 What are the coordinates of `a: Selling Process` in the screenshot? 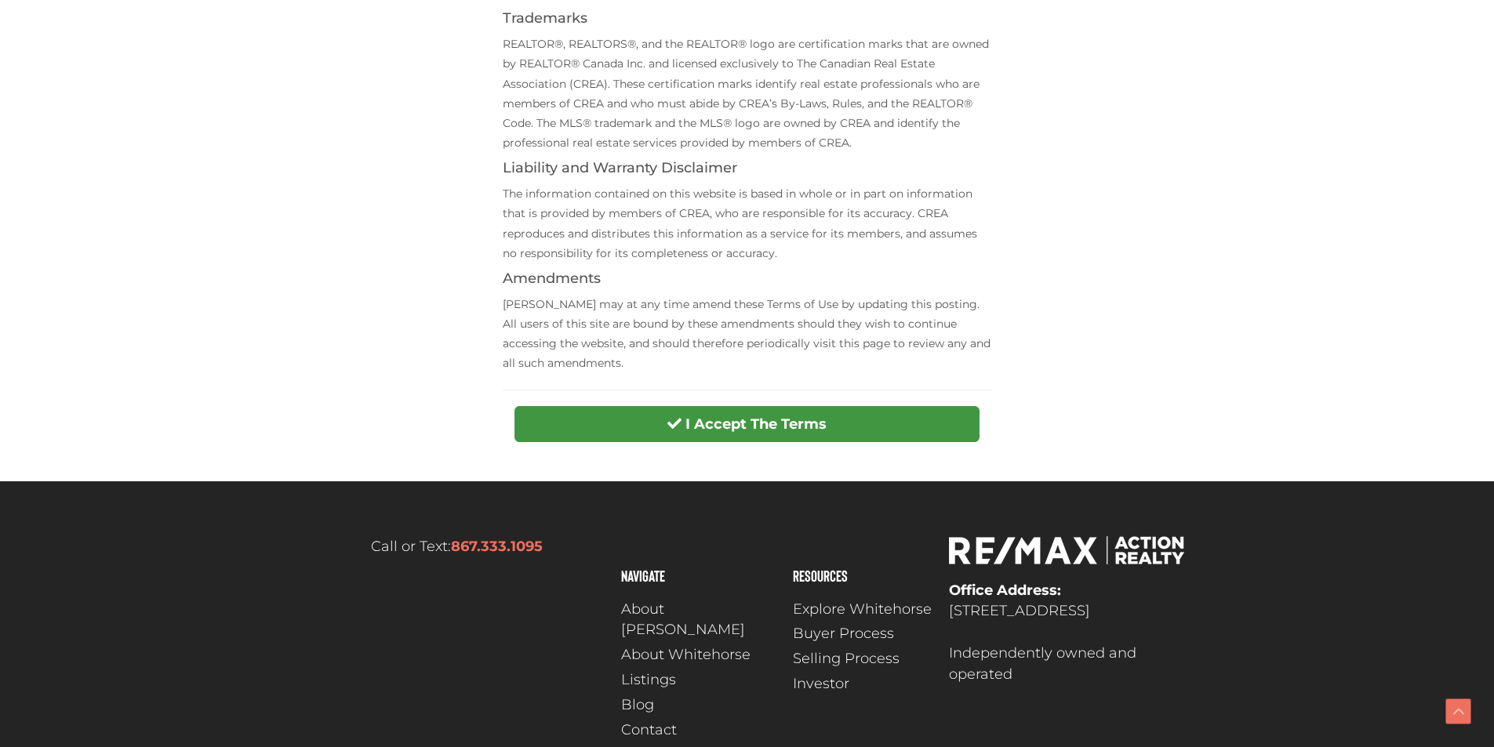 It's located at (863, 659).